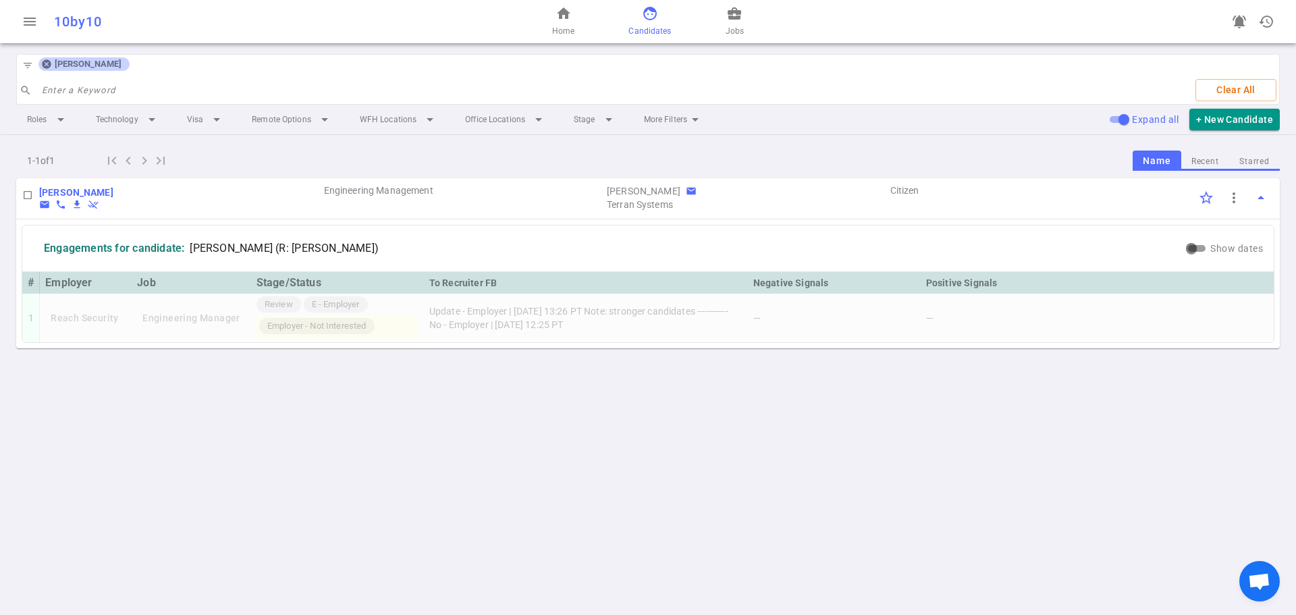 The width and height of the screenshot is (1296, 615). Describe the element at coordinates (86, 283) in the screenshot. I see `th: Employer` at that location.